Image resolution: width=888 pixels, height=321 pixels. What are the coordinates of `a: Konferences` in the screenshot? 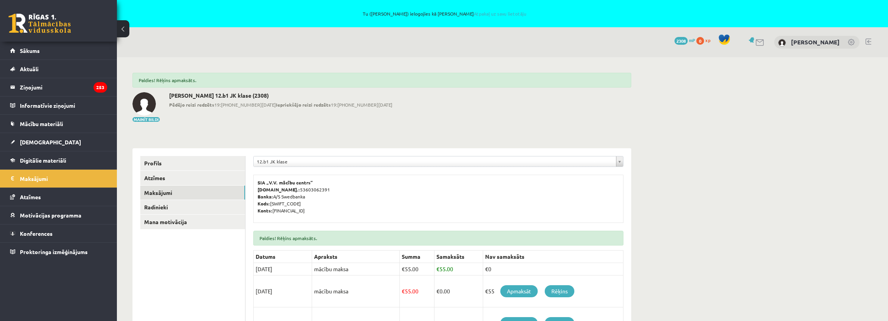 It's located at (58, 234).